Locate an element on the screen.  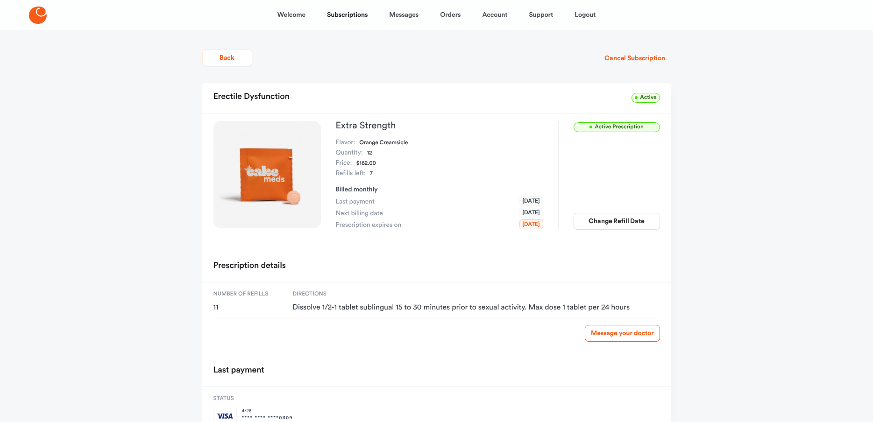
a: Welcome is located at coordinates (292, 15).